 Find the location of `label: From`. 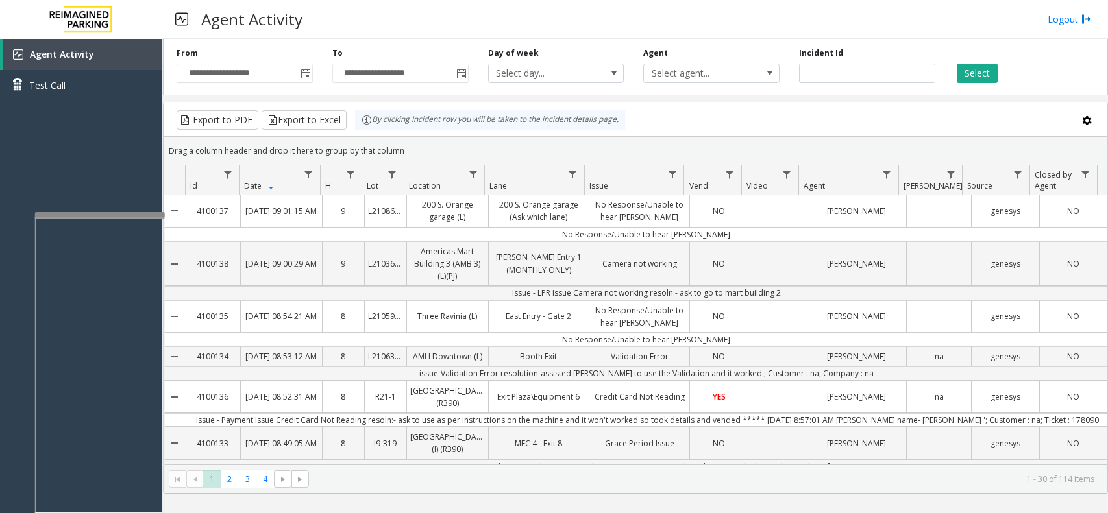

label: From is located at coordinates (187, 53).